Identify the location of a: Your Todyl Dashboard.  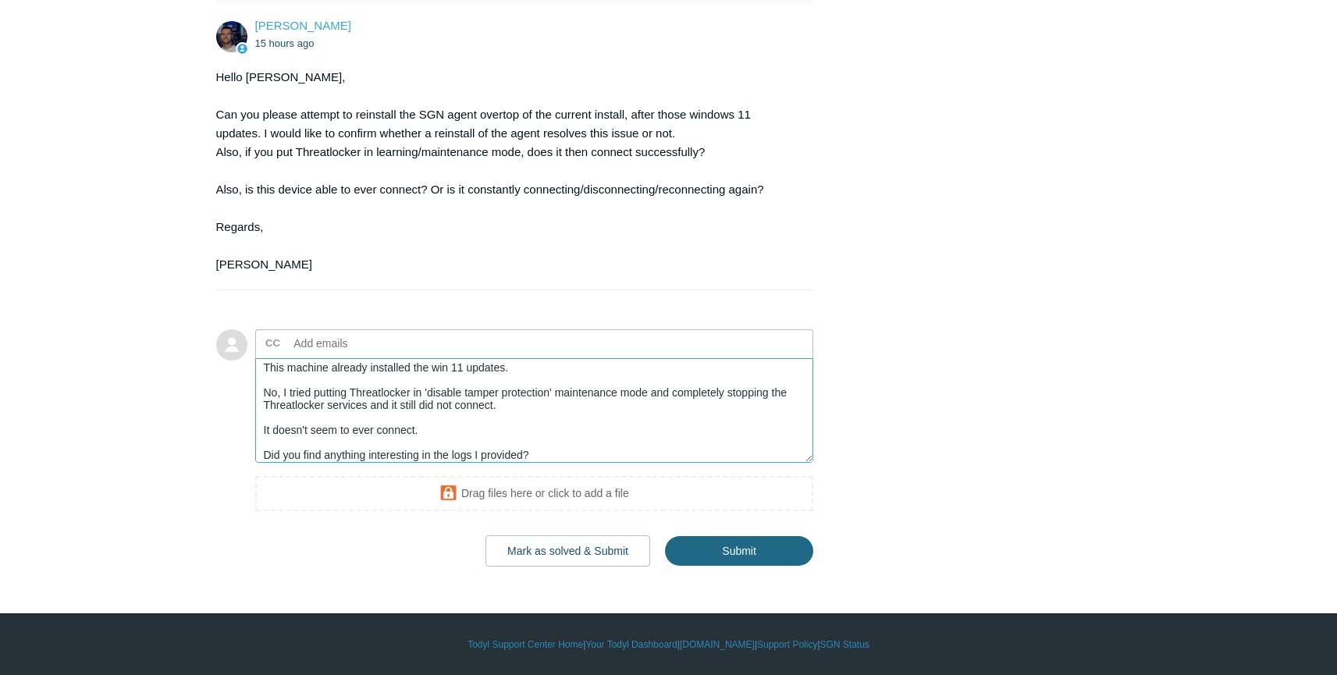
(631, 645).